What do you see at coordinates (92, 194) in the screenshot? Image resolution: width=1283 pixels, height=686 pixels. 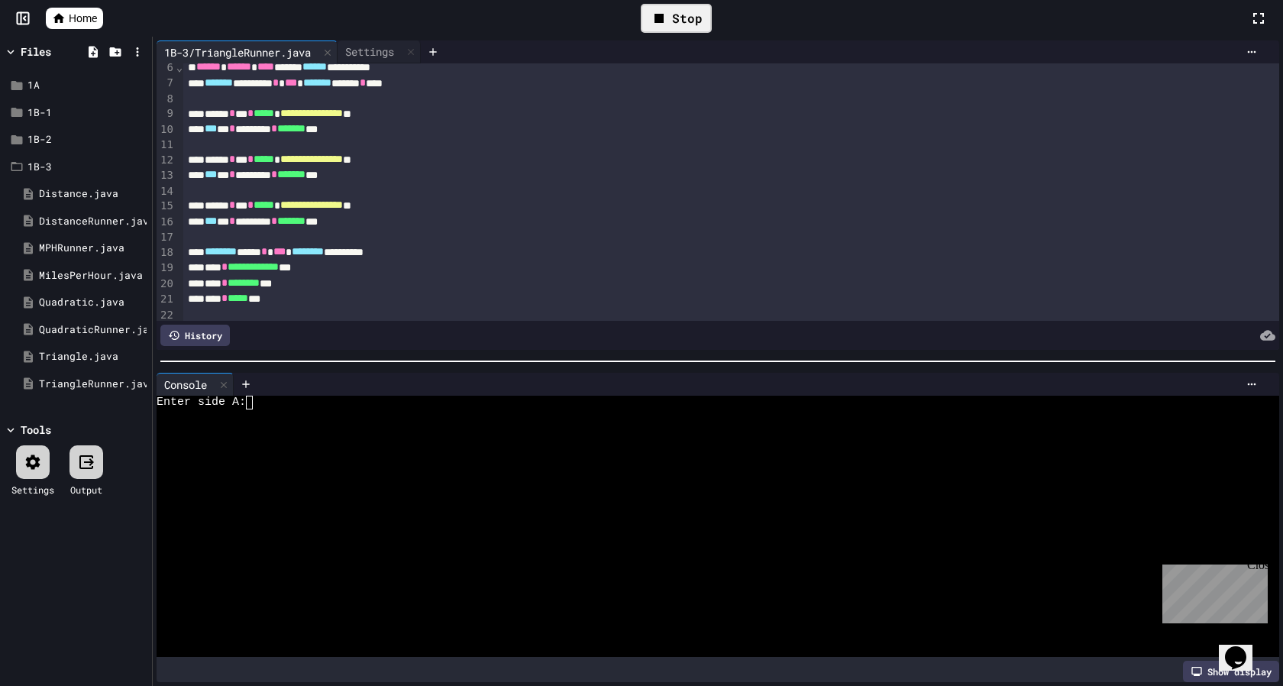 I see `div: Distance.java` at bounding box center [92, 194].